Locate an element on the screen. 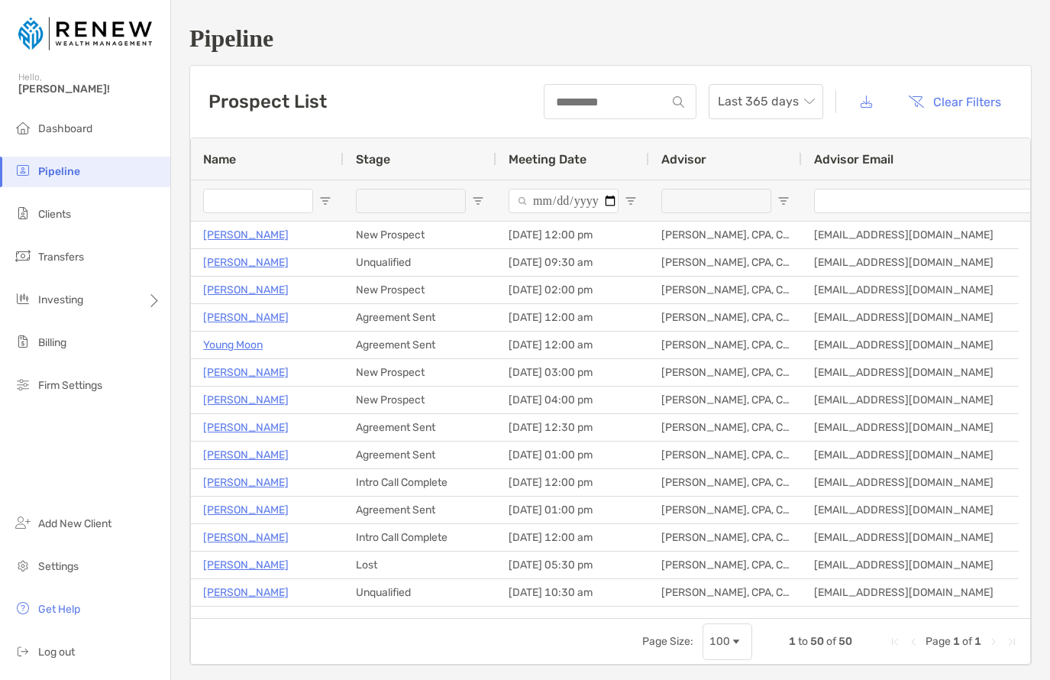  span: Firm Settings is located at coordinates (70, 385).